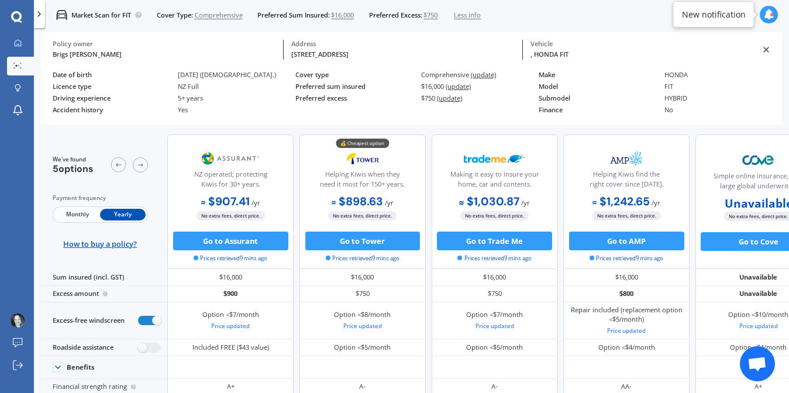 The width and height of the screenshot is (789, 393). Describe the element at coordinates (18, 321) in the screenshot. I see `img: ACg8ocL_8GggkS7aNh4Fzp2y88qJ07wvg4NRJfe157dLZ1bjWM_9dqPo=s96-c` at that location.